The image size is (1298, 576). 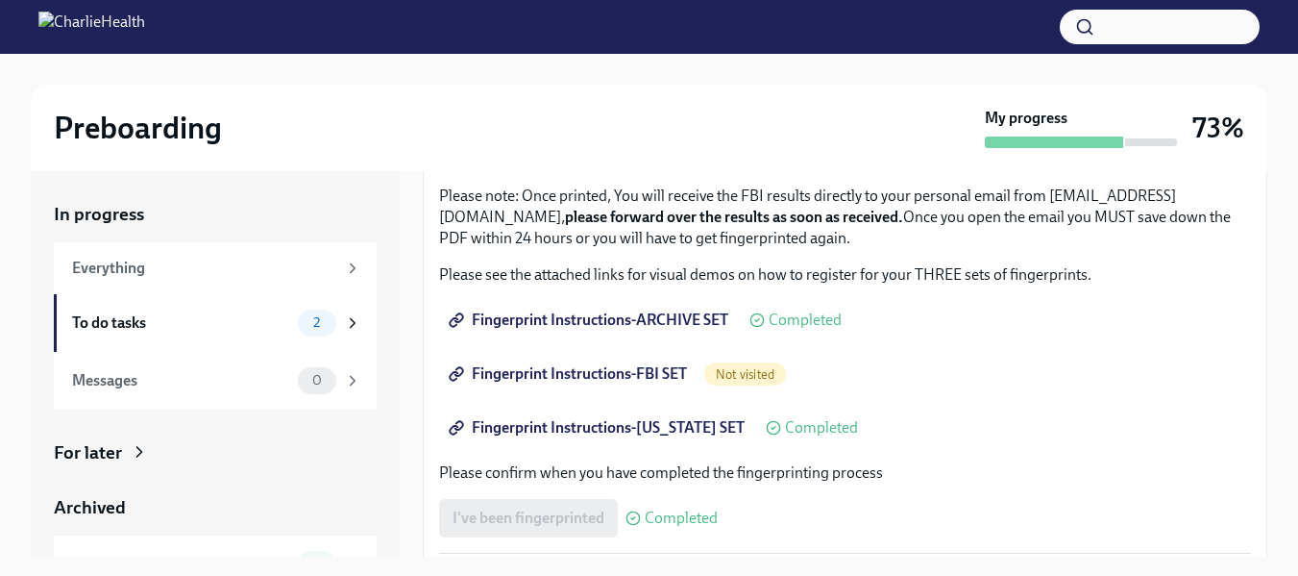 What do you see at coordinates (215, 453) in the screenshot?
I see `a: For later` at bounding box center [215, 453].